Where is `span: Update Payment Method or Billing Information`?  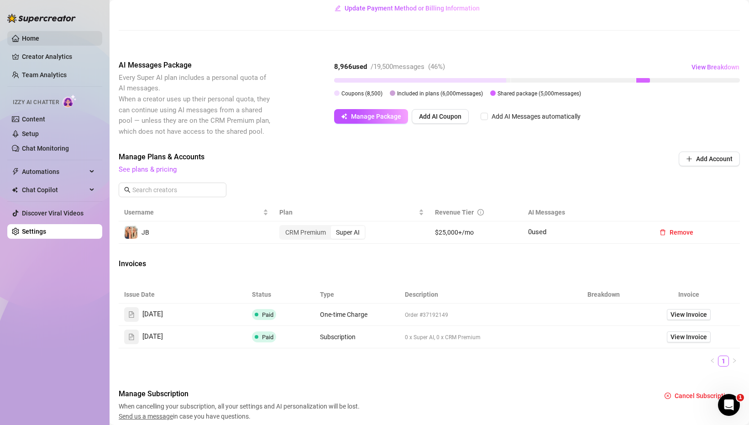 span: Update Payment Method or Billing Information is located at coordinates (412, 8).